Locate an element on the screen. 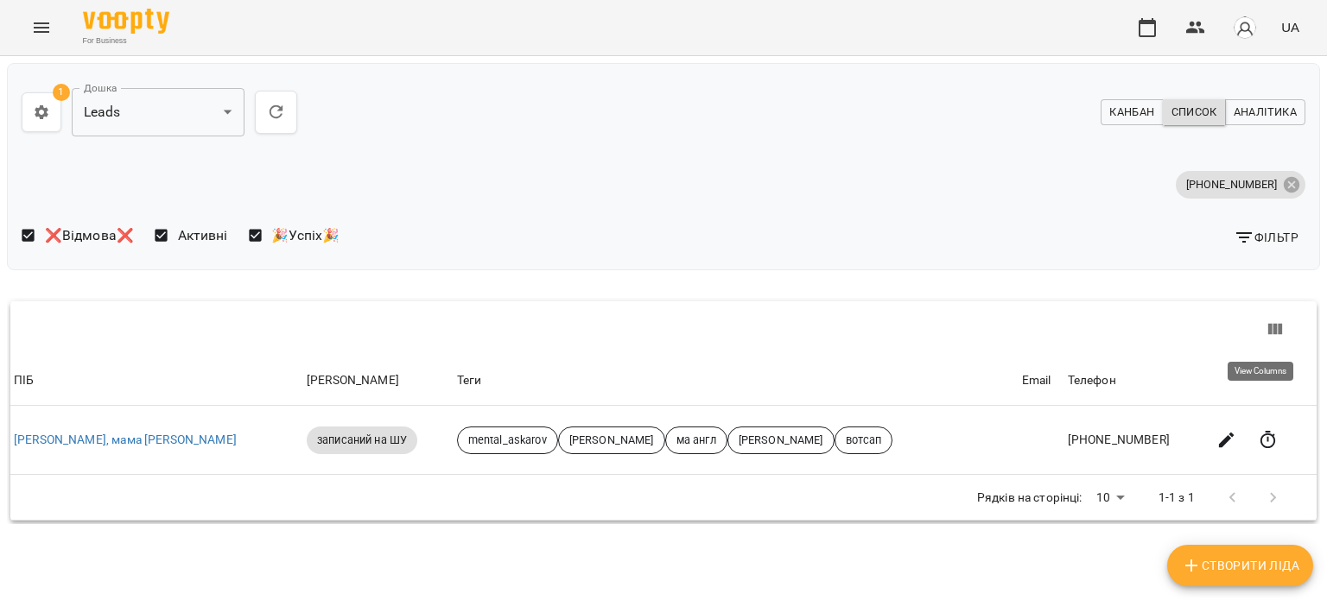  span: Активні is located at coordinates (203, 236).